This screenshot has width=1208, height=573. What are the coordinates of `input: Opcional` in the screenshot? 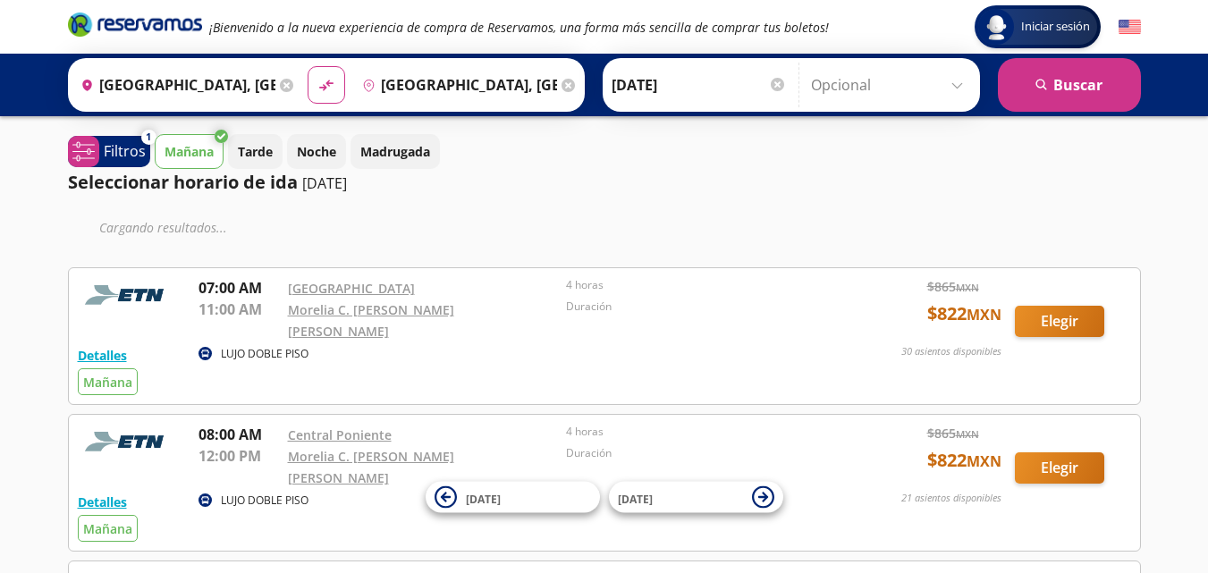 It's located at (891, 85).